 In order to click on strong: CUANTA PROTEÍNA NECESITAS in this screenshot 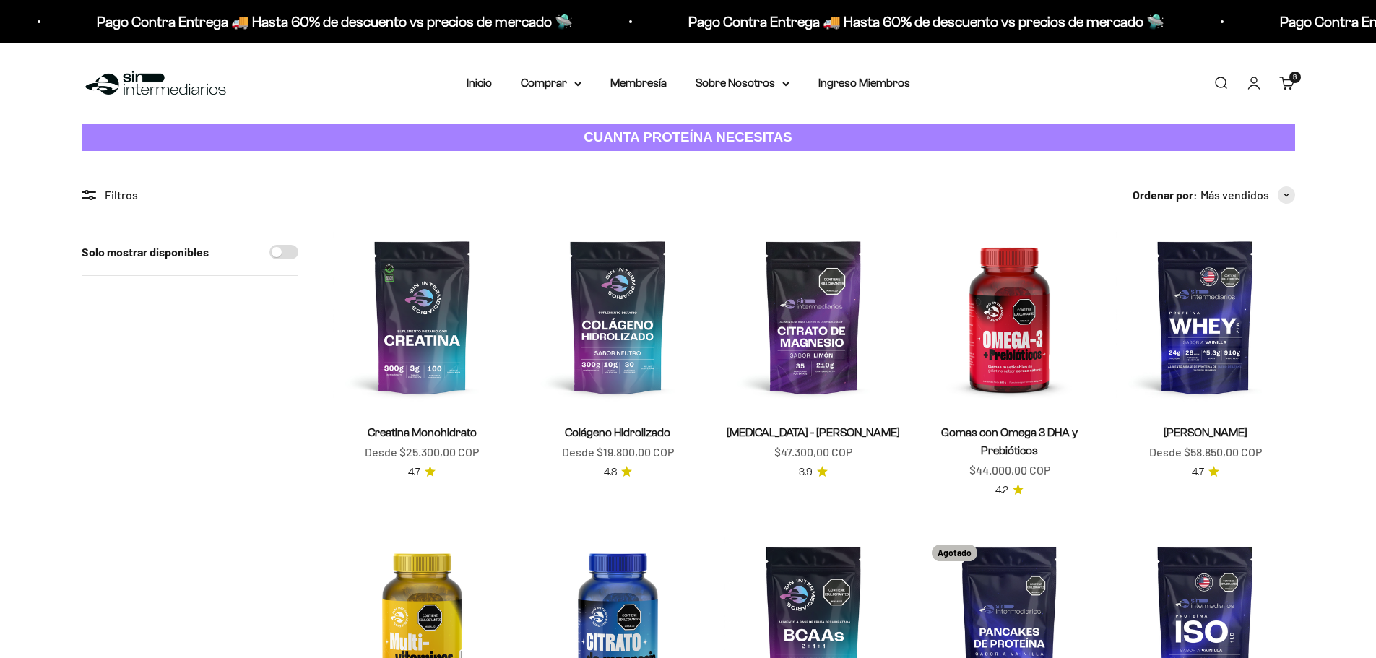, I will do `click(687, 136)`.